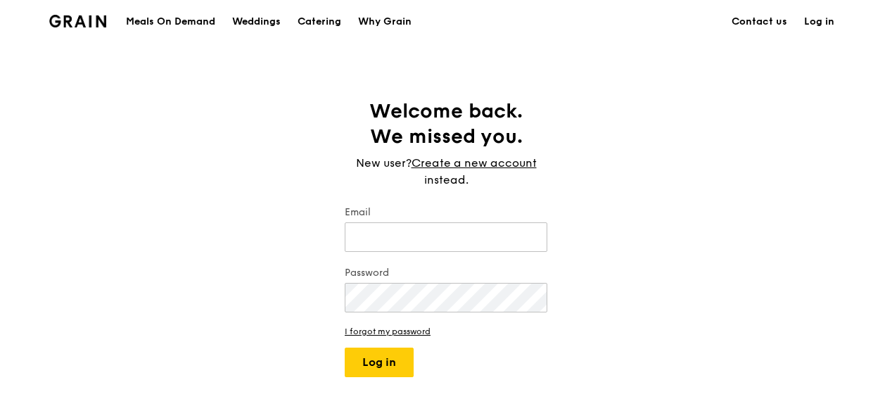  What do you see at coordinates (446, 124) in the screenshot?
I see `h1: Welcome back. We missed you.` at bounding box center [446, 124].